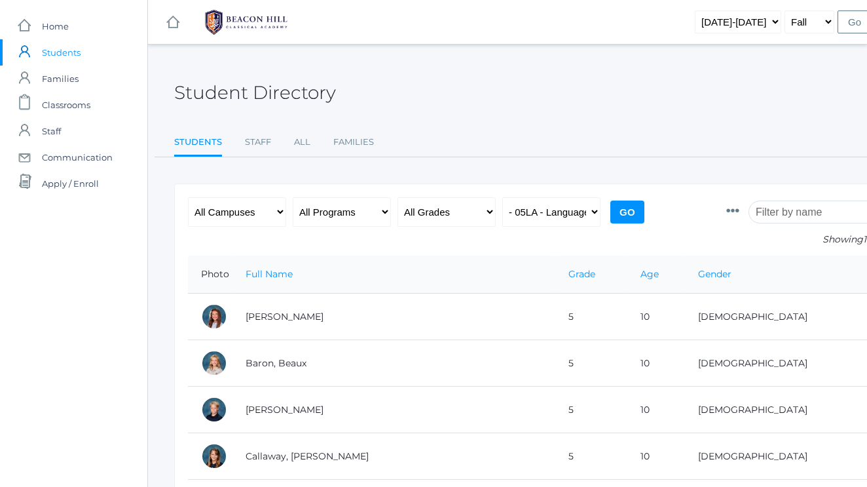 This screenshot has width=867, height=487. I want to click on div: Beaux Baron, so click(214, 363).